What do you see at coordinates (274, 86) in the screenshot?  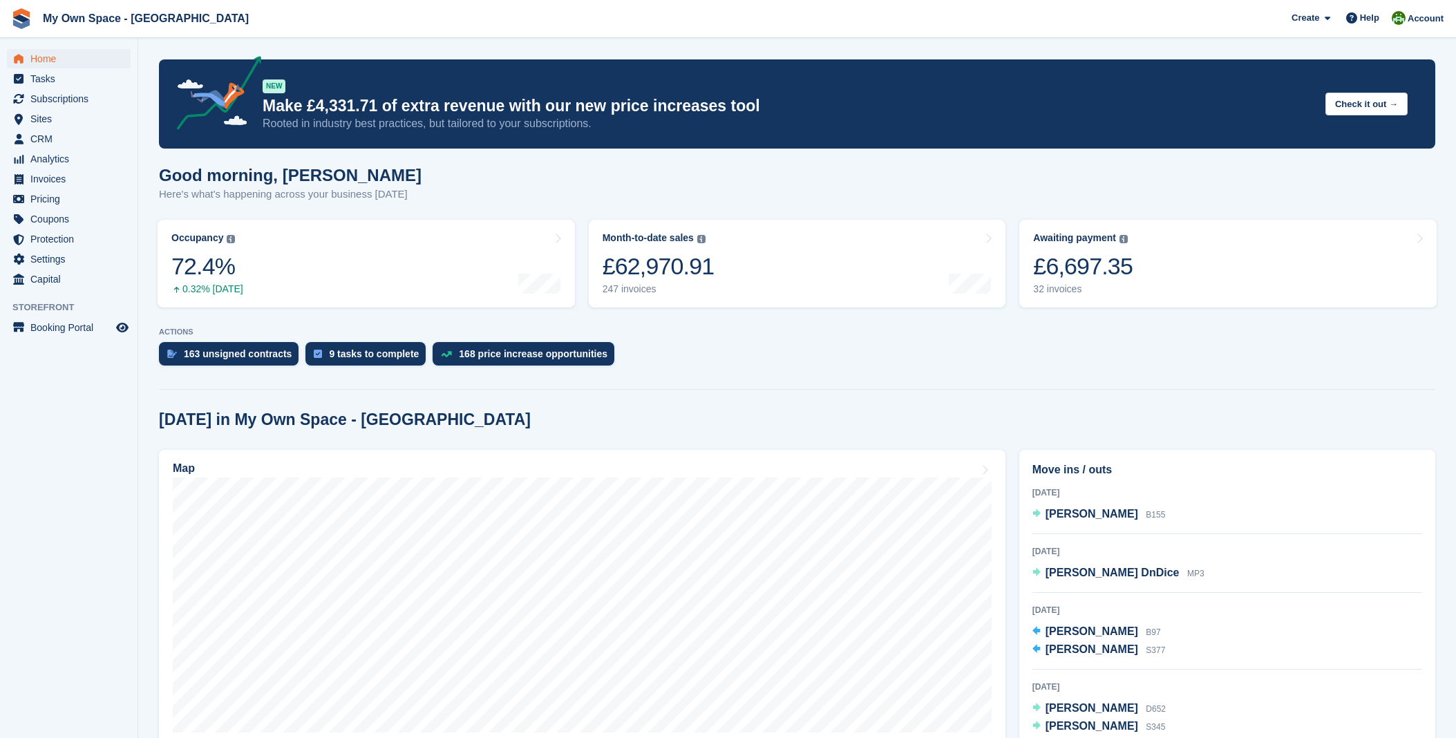 I see `div: NEW` at bounding box center [274, 86].